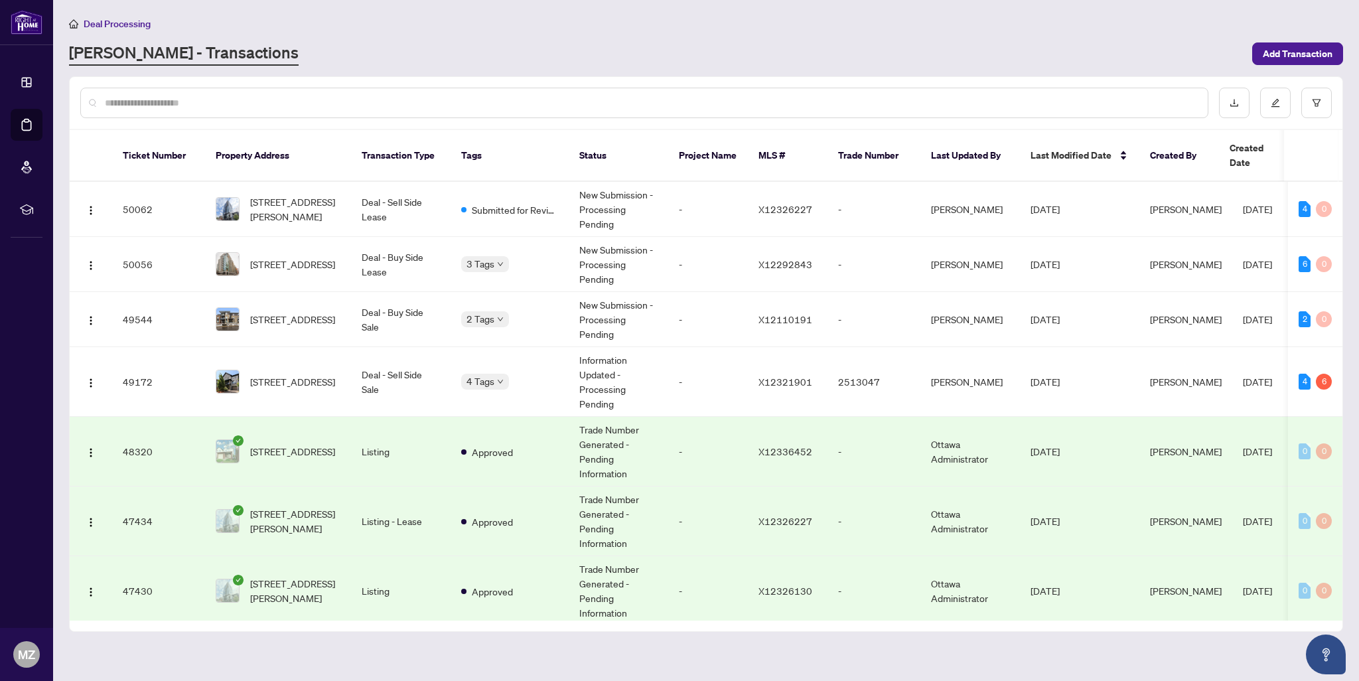  What do you see at coordinates (785, 264) in the screenshot?
I see `span: X12292843` at bounding box center [785, 264].